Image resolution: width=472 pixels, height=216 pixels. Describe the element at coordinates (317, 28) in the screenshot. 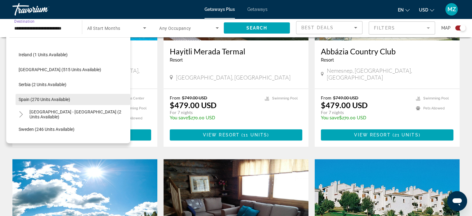

I see `span: Best Deals` at that location.